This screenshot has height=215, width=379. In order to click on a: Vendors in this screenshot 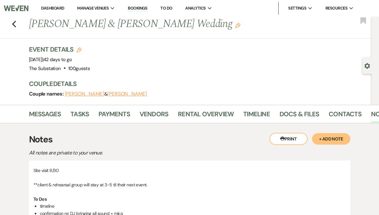, I will do `click(154, 116)`.